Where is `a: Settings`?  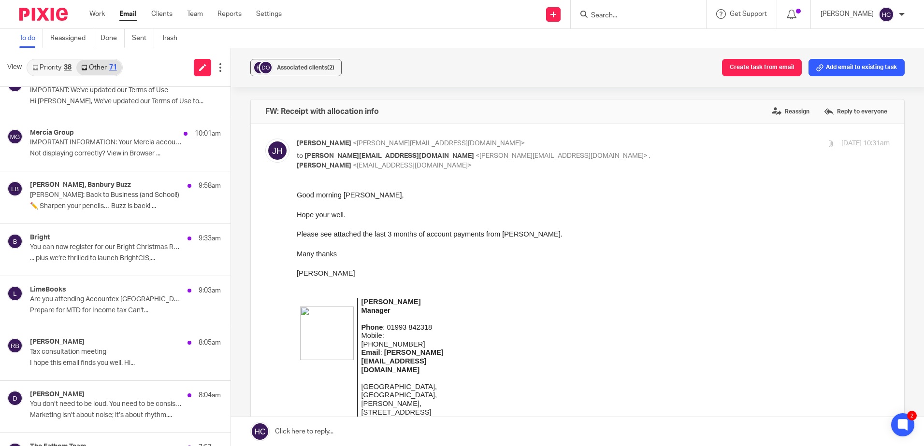
a: Settings is located at coordinates (269, 14).